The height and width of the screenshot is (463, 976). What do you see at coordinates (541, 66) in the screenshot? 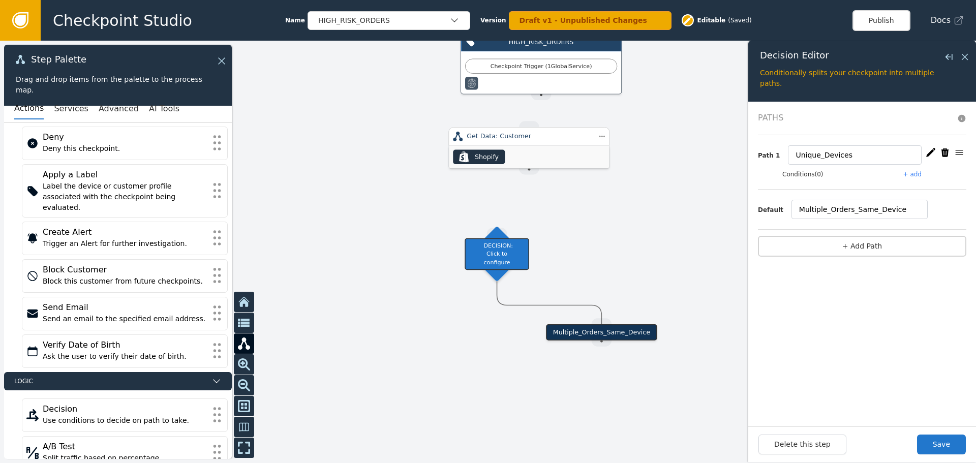
I see `div: Checkpoint Trigger ( 1 Global Service )` at bounding box center [541, 66].